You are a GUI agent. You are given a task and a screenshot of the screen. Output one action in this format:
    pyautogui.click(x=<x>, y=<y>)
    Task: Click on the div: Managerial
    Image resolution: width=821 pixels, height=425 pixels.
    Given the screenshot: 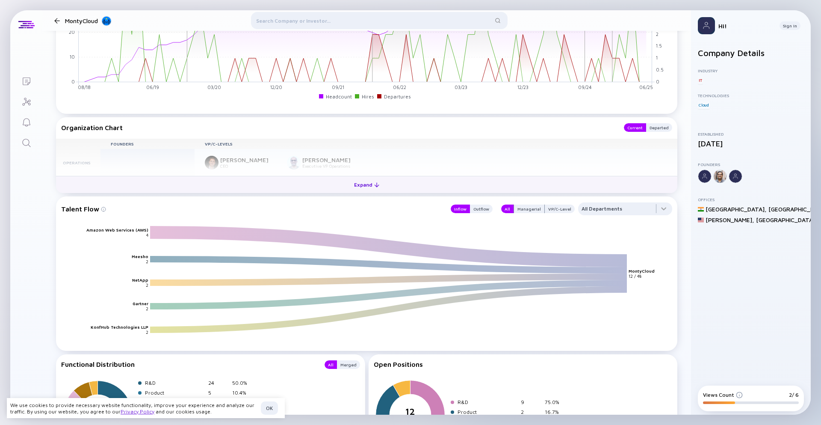 What is the action you would take?
    pyautogui.click(x=529, y=209)
    